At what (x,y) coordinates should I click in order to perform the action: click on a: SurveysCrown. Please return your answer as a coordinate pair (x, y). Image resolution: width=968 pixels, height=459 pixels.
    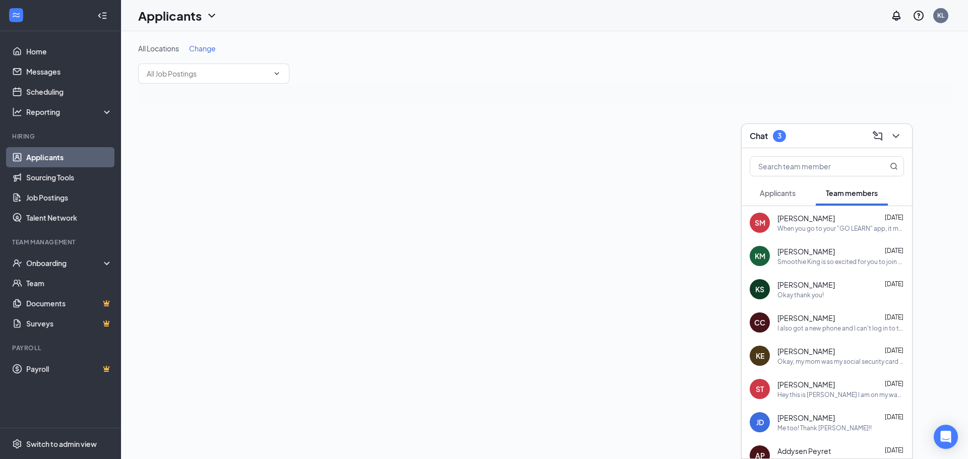
    Looking at the image, I should click on (69, 324).